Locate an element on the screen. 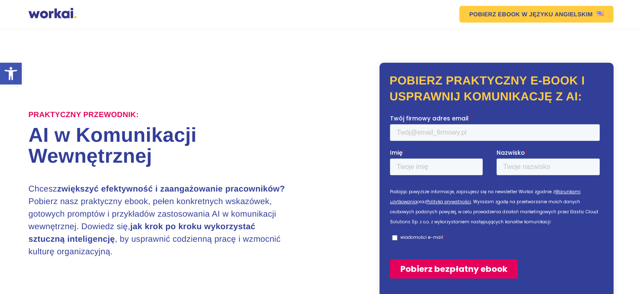 This screenshot has width=642, height=294. strong: jak krok po kroku wykorzystać sztuczną inteligencję is located at coordinates (142, 233).